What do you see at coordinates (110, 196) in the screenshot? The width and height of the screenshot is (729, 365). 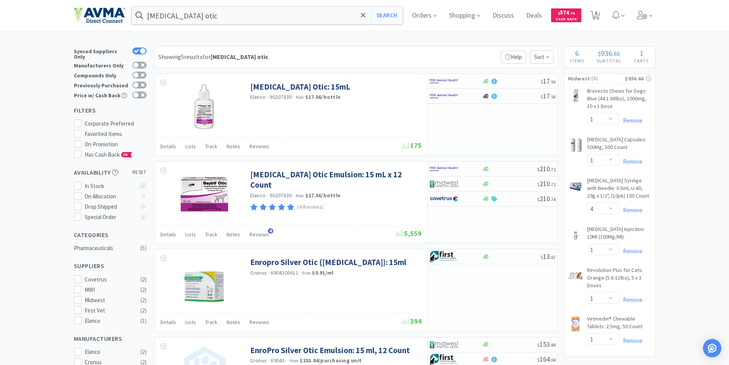 I see `div: On Allocation` at bounding box center [110, 196].